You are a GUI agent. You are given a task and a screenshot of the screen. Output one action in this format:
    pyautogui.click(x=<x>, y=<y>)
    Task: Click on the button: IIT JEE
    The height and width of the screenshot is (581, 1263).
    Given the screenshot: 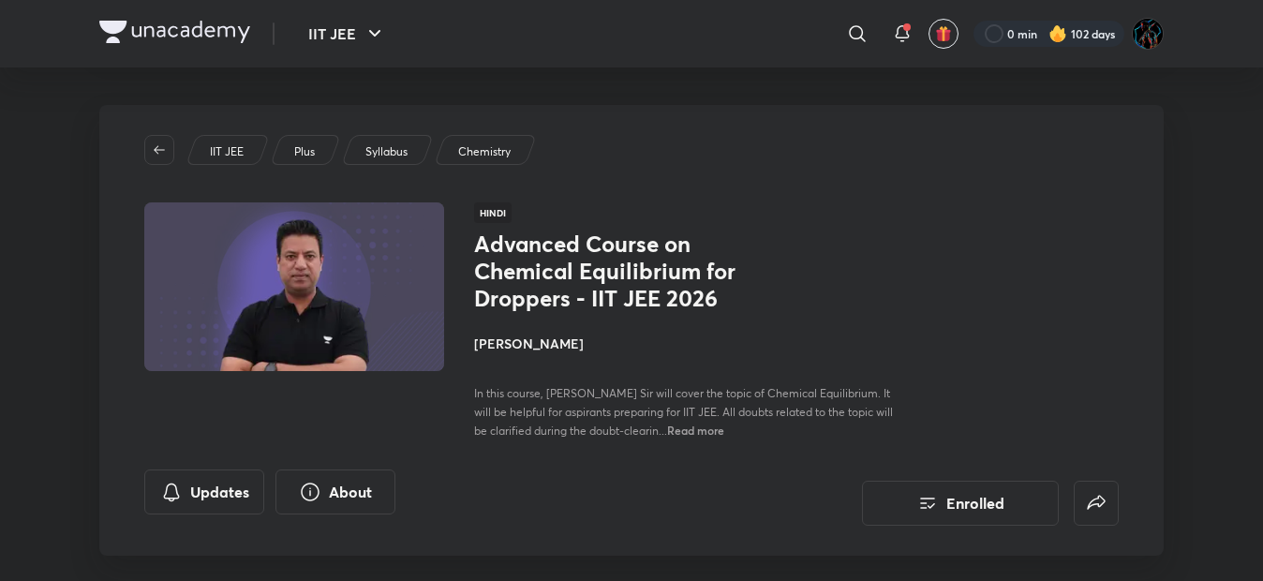 What is the action you would take?
    pyautogui.click(x=347, y=34)
    